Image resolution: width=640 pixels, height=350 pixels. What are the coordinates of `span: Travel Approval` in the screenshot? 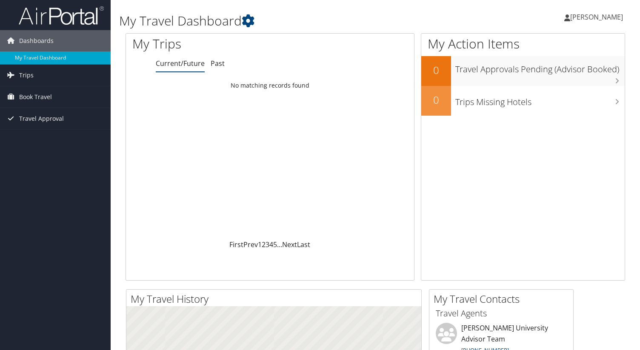 It's located at (41, 119).